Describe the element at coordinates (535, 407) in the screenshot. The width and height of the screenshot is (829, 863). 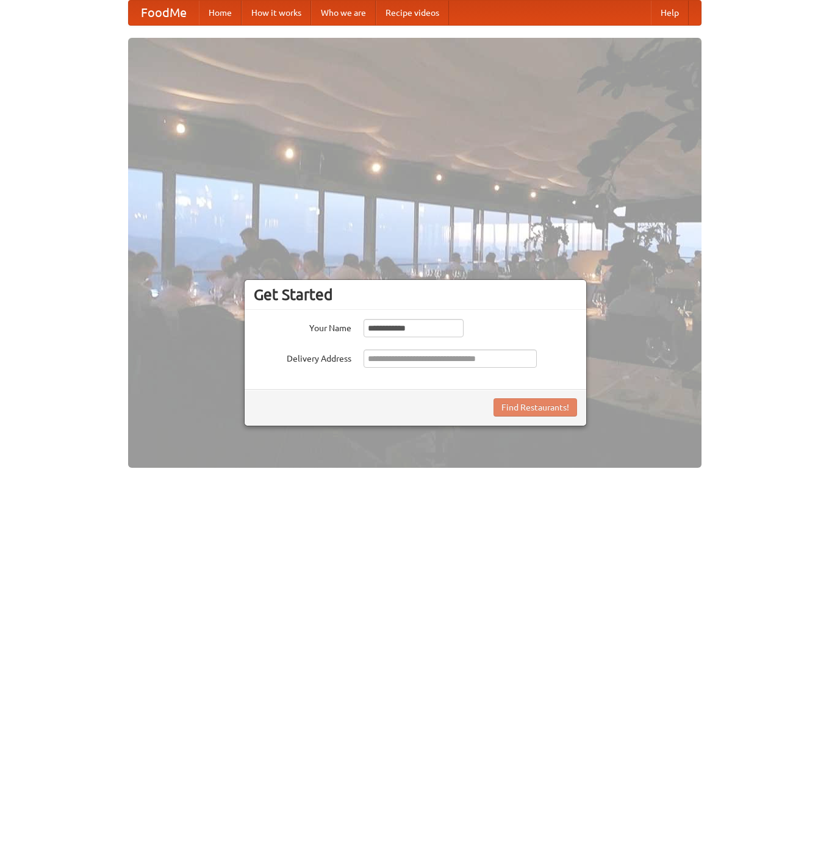
I see `button: Find Restaurants!` at that location.